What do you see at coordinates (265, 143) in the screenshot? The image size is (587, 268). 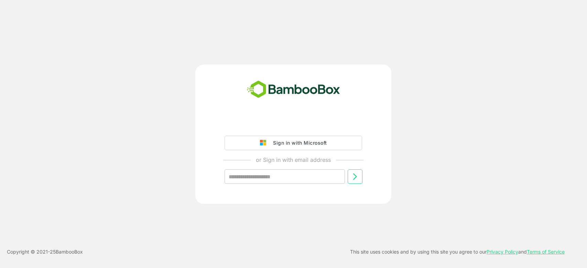 I see `img: google` at bounding box center [265, 143].